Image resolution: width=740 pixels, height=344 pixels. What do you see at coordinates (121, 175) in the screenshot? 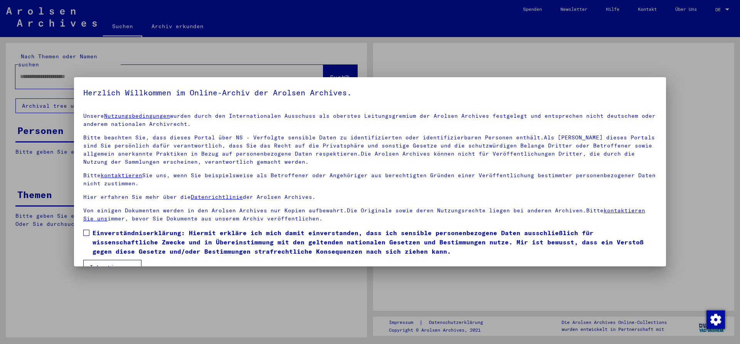
I see `a: kontaktieren` at bounding box center [121, 175].